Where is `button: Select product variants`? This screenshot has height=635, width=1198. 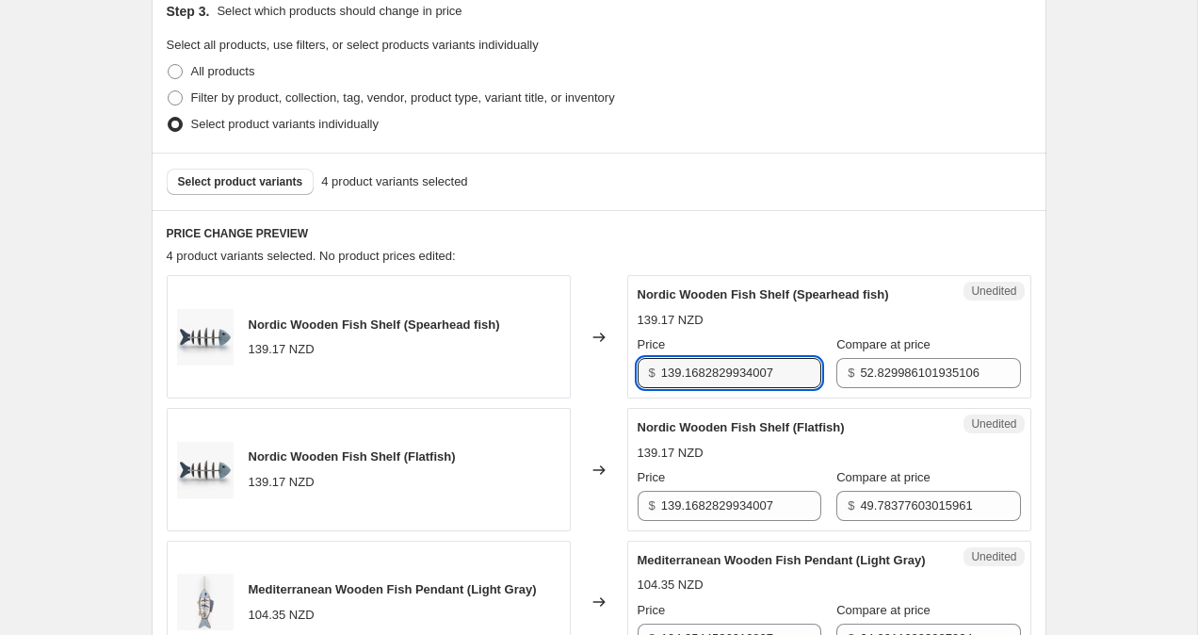 button: Select product variants is located at coordinates (240, 182).